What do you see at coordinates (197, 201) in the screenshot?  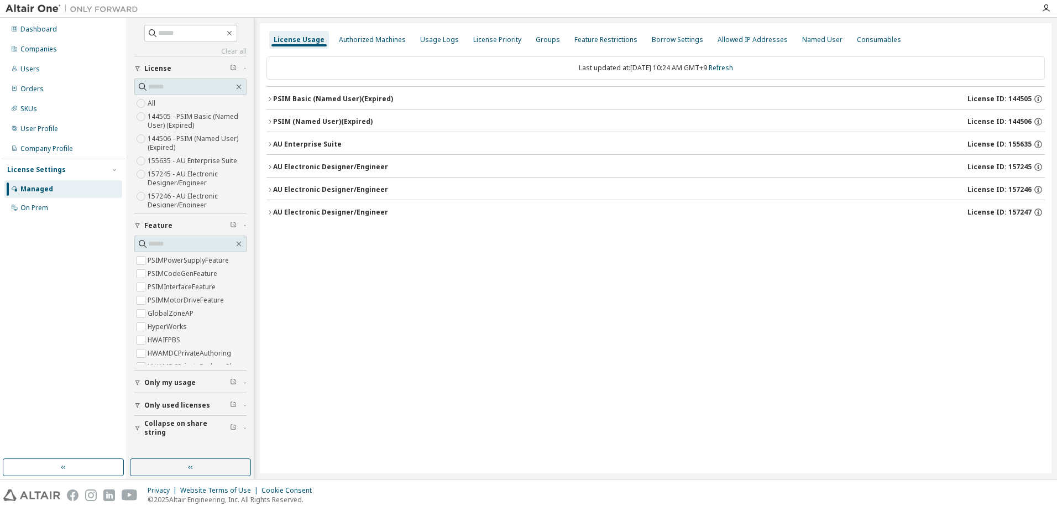 I see `label: 157246 - AU Electronic Designer/Engineer` at bounding box center [197, 201].